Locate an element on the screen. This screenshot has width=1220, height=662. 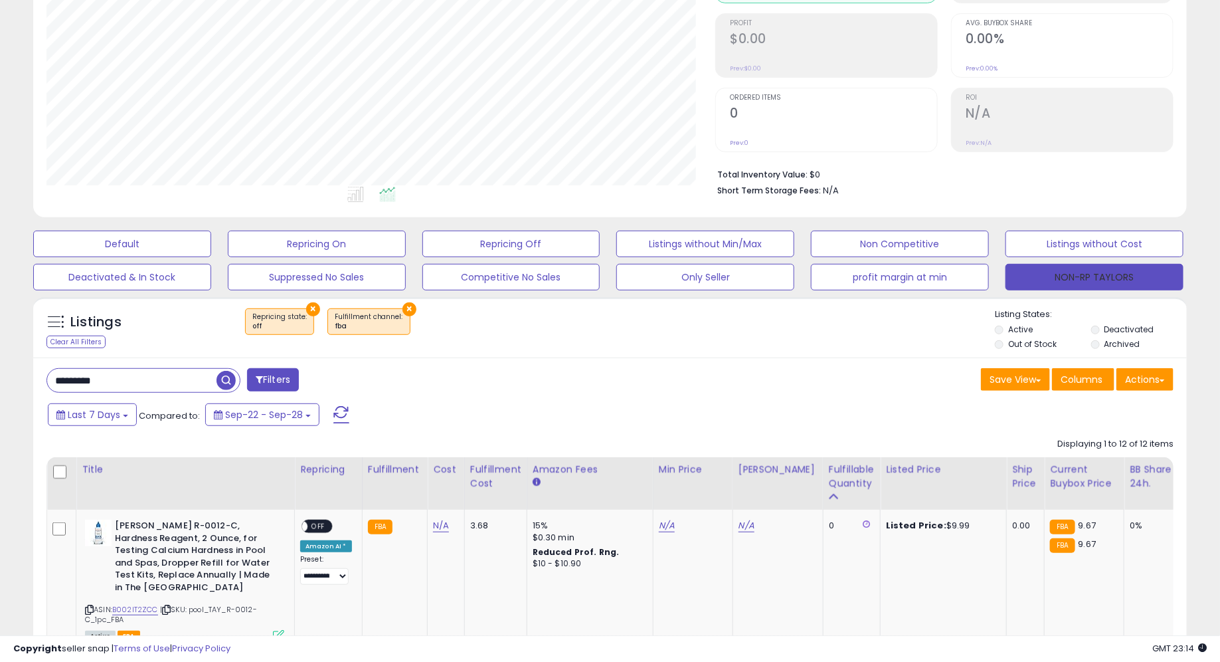
button: Listings without Min/Max is located at coordinates (705, 244).